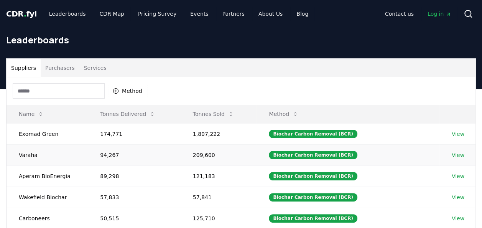 The height and width of the screenshot is (228, 482). I want to click on a: About Us, so click(270, 14).